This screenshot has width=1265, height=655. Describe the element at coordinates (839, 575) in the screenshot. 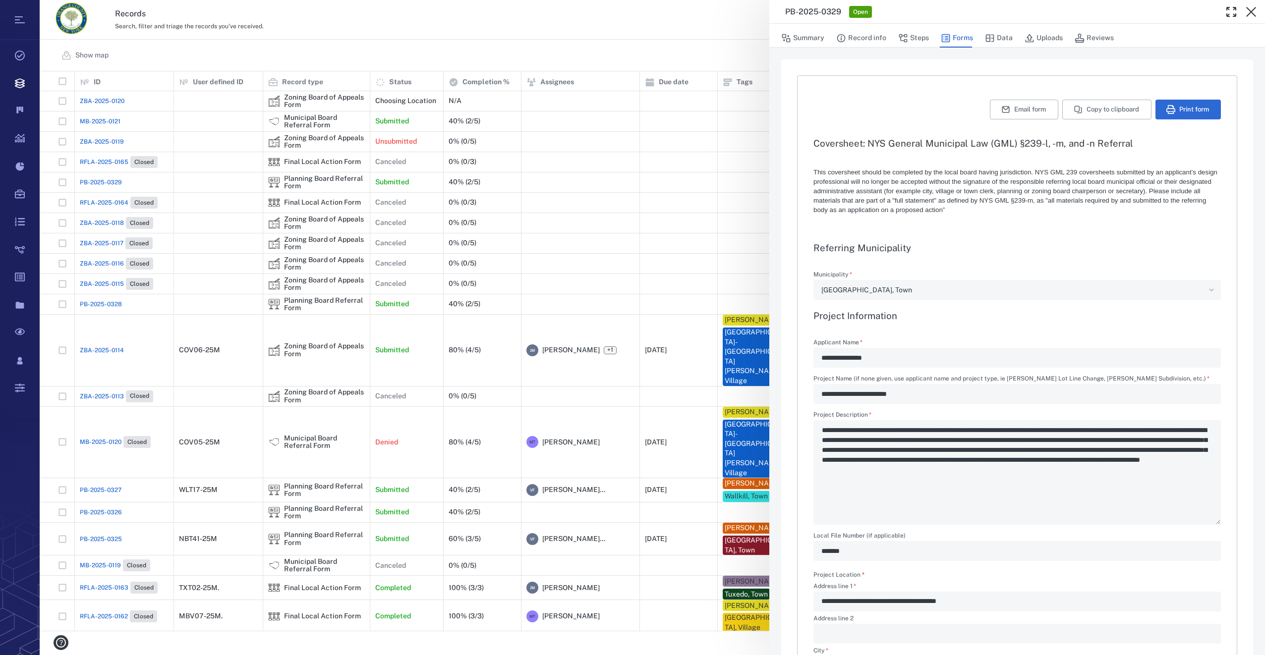

I see `label: Project Location` at that location.